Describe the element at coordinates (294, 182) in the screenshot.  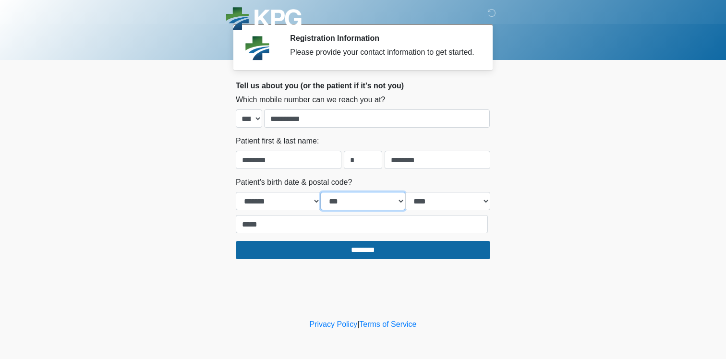
I see `label: Patient's birth date & postal code?` at that location.